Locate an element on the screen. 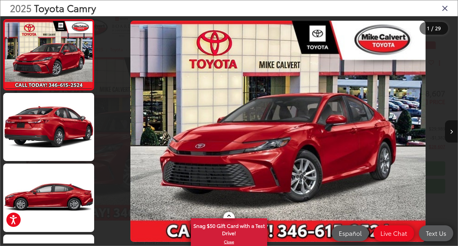  span: Text Us is located at coordinates (436, 233).